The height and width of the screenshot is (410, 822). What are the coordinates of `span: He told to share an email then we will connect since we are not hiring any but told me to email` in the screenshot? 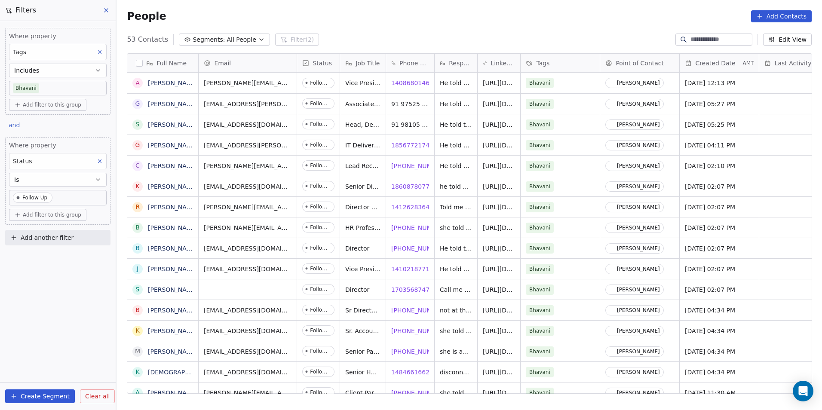 It's located at (456, 125).